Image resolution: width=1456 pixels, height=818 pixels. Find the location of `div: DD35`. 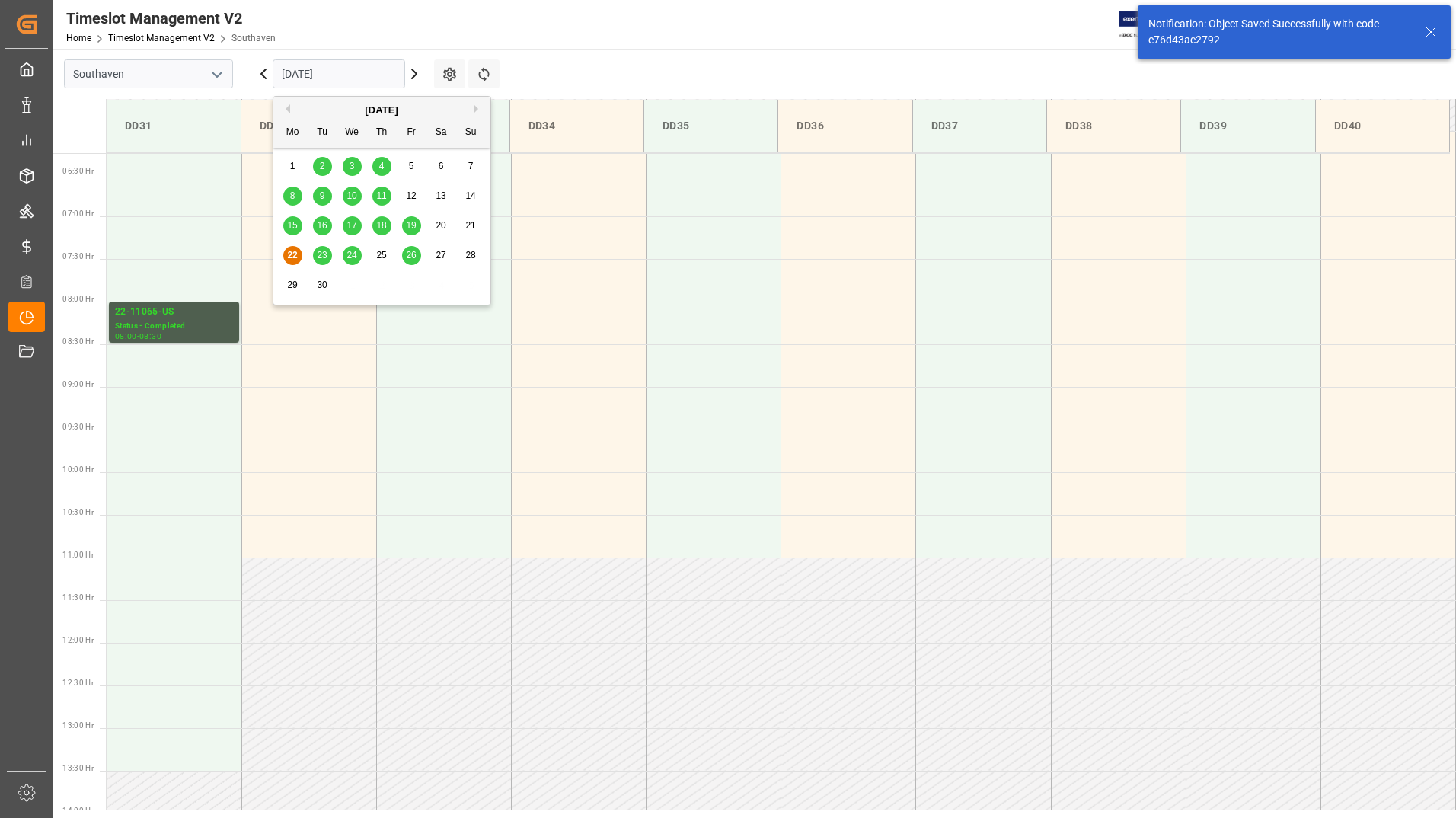

div: DD35 is located at coordinates (710, 125).